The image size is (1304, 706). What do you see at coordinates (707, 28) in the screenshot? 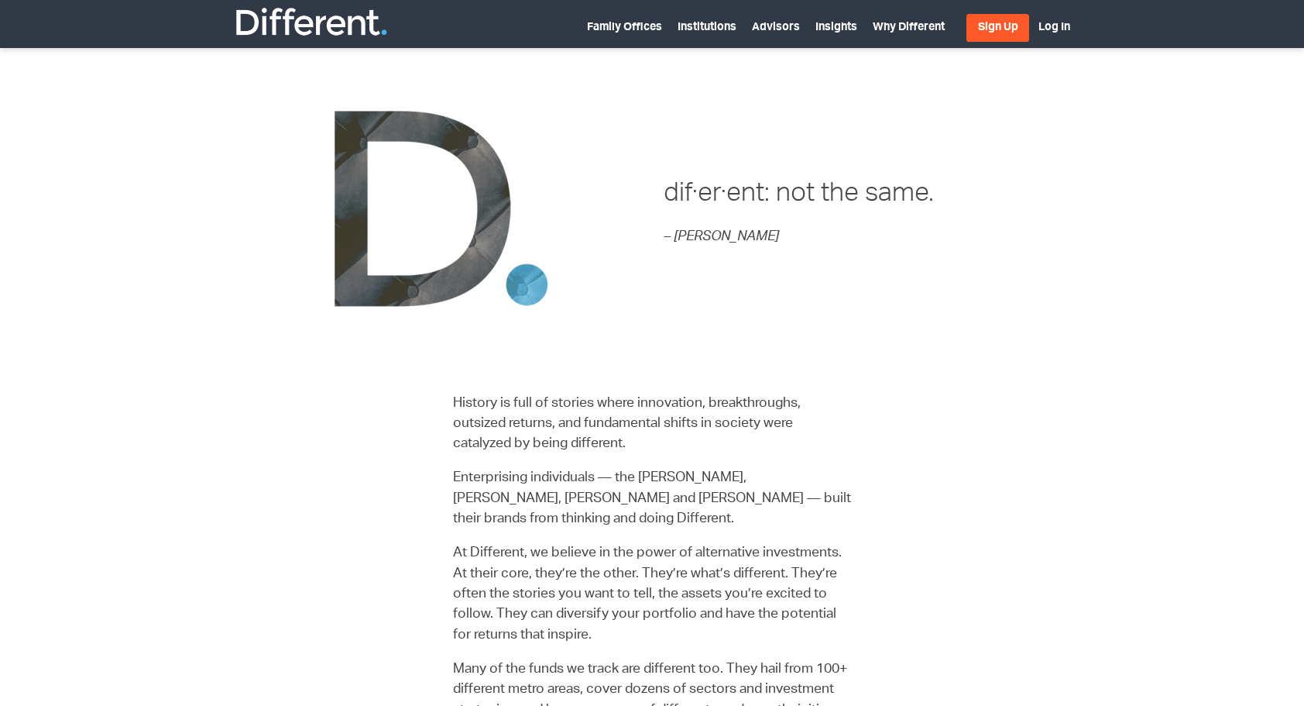
I see `a: Institutions` at bounding box center [707, 28].